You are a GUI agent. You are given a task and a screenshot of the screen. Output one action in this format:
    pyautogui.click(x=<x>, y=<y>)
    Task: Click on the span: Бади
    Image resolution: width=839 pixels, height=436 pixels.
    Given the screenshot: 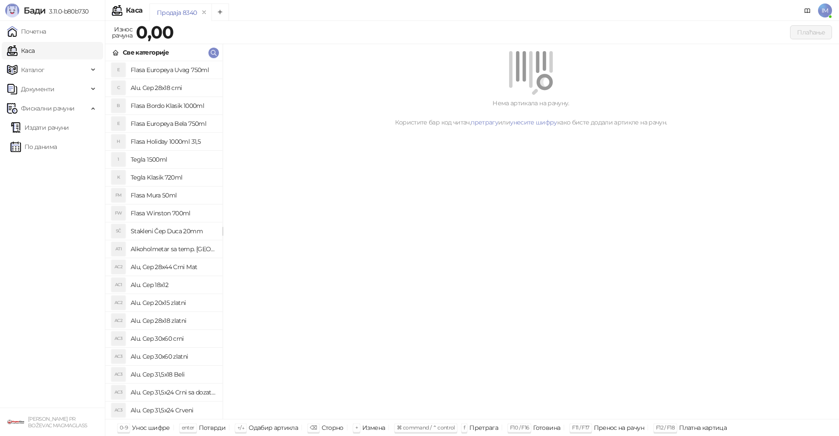 What is the action you would take?
    pyautogui.click(x=35, y=10)
    